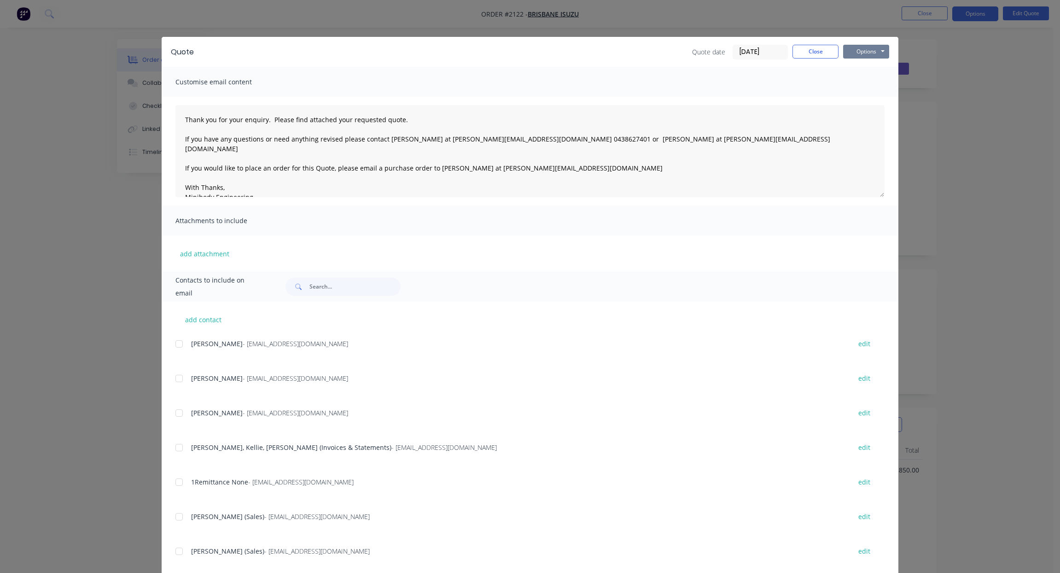 This screenshot has height=573, width=1060. I want to click on span: Contacts to include on email, so click(219, 287).